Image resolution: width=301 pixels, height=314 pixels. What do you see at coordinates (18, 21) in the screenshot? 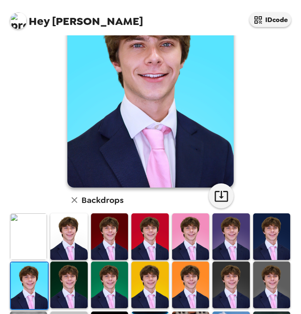
I see `img: profile pic` at bounding box center [18, 21].